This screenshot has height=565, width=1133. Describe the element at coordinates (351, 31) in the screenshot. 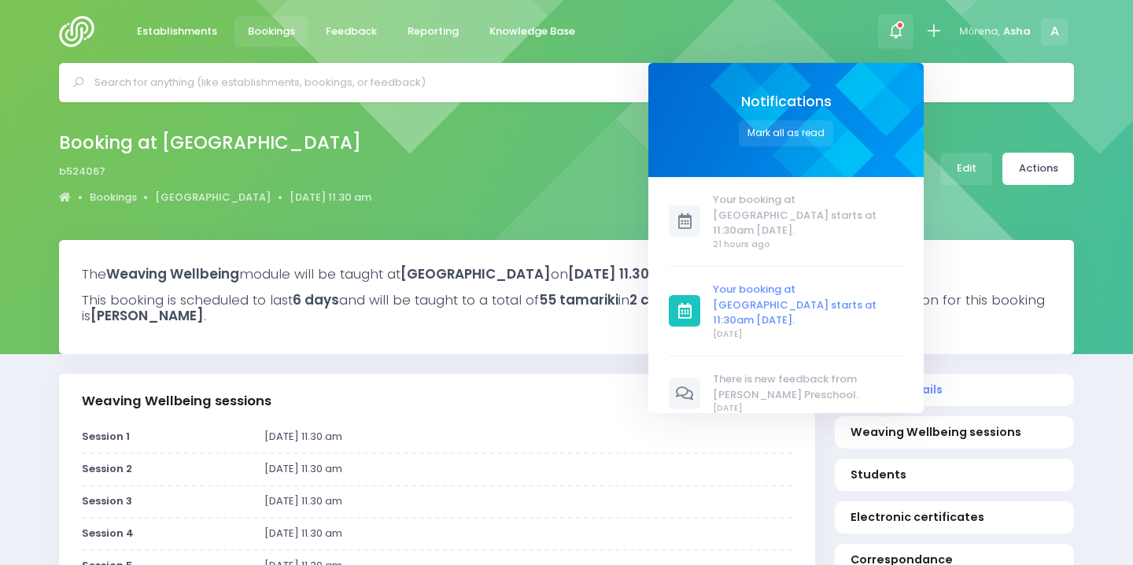

I see `span: Feedback` at that location.